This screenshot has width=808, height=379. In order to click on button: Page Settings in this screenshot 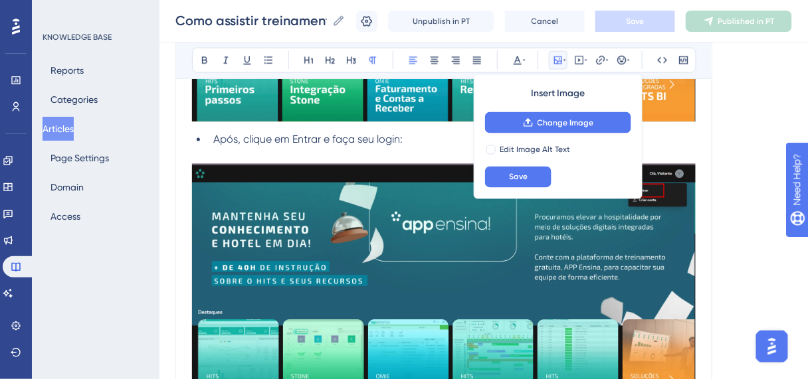, I will do `click(80, 158)`.